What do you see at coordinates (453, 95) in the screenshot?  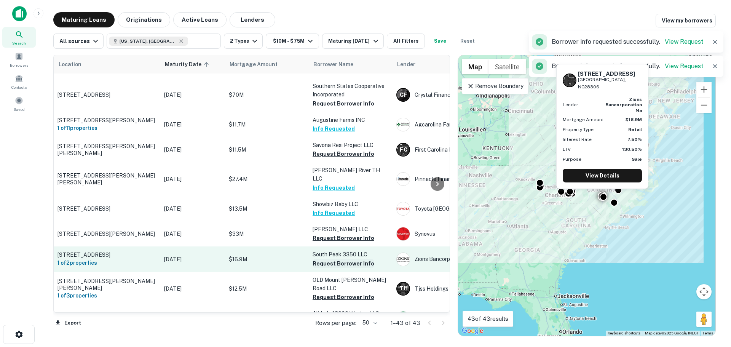 I see `div: Crystal Financial LLC` at bounding box center [453, 95].